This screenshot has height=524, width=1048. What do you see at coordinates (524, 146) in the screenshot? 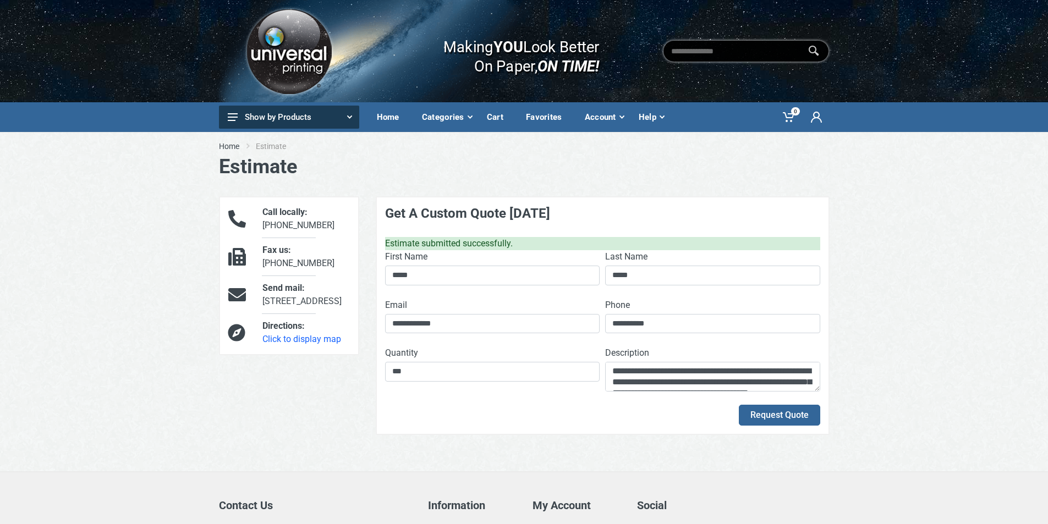
I see `nav: breadcrumb` at bounding box center [524, 146].